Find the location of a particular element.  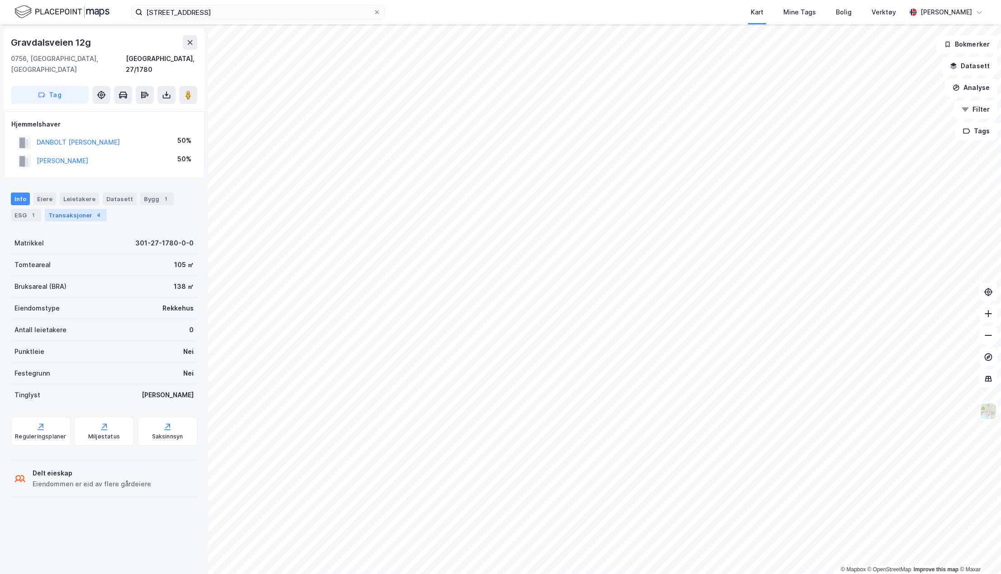

div: Delt eieskap is located at coordinates (92, 474).